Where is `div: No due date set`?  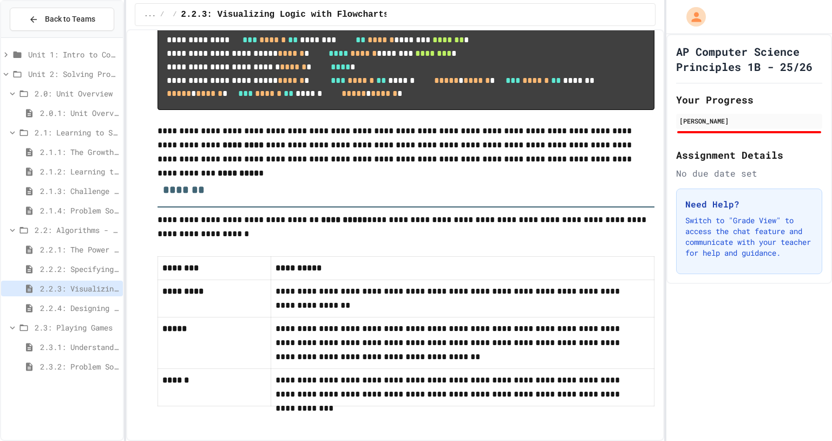
div: No due date set is located at coordinates (749, 173).